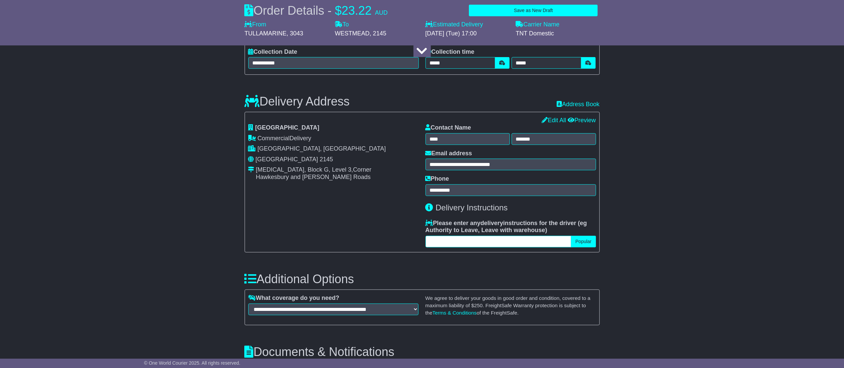 This screenshot has width=844, height=368. Describe the element at coordinates (467, 25) in the screenshot. I see `label: Estimated Delivery` at that location.